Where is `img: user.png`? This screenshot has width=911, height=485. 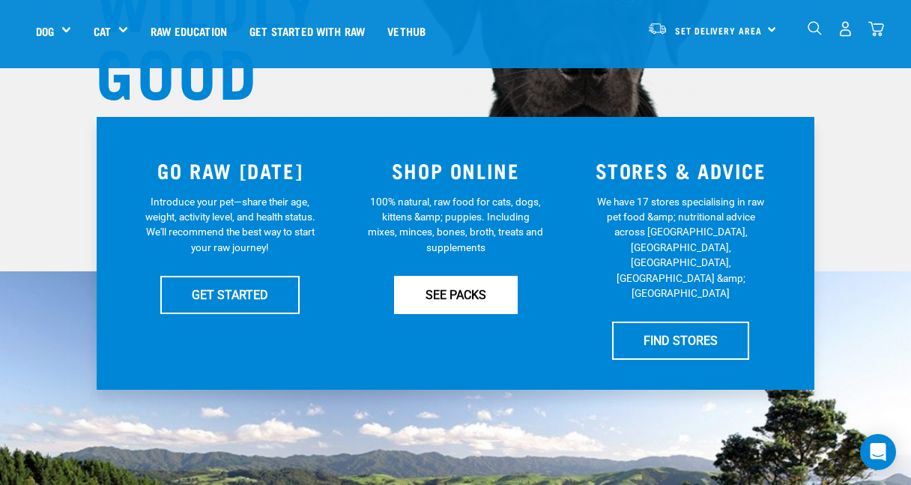
img: user.png is located at coordinates (845, 28).